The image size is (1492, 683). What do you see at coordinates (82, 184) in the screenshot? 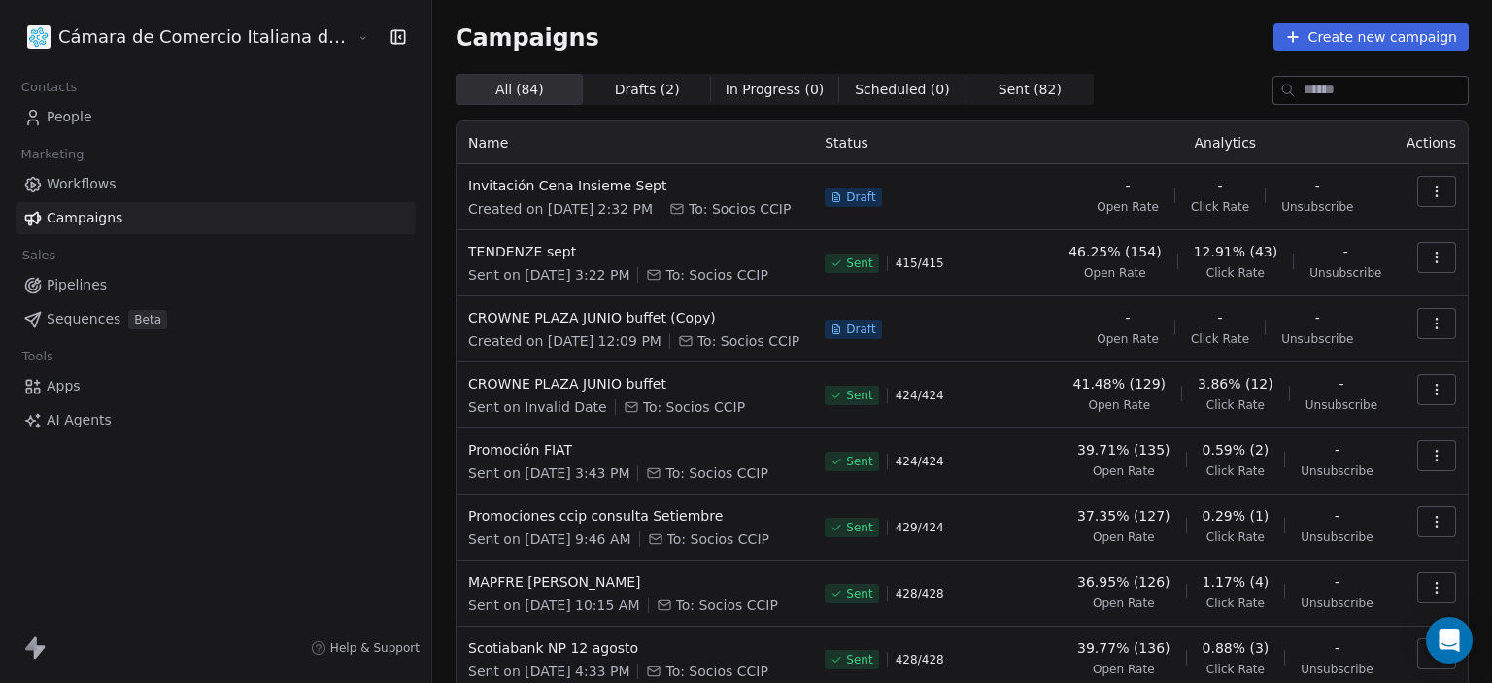
I see `span: Workflows` at bounding box center [82, 184].